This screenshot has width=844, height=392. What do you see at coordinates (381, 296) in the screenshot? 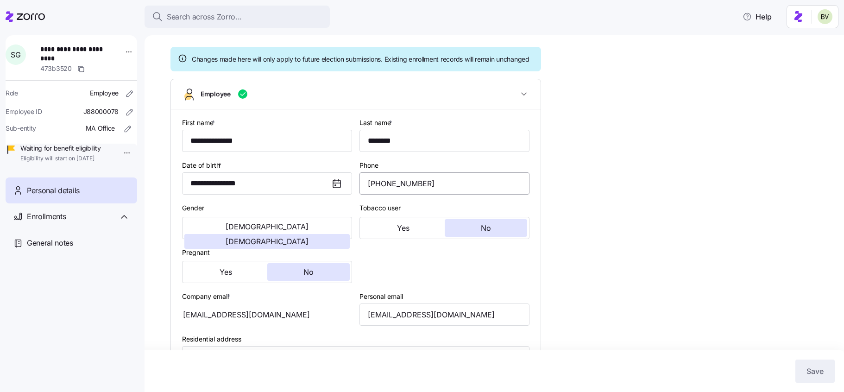
I see `label: Personal email` at bounding box center [381, 296].